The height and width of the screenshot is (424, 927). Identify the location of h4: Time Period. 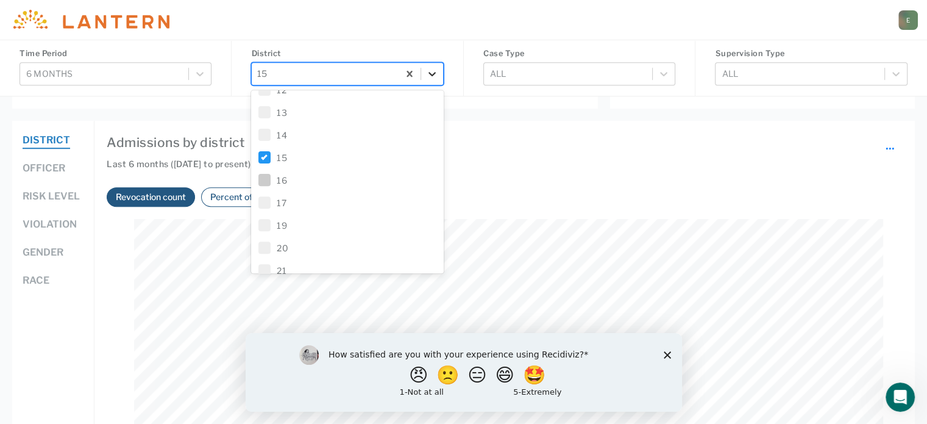
(115, 53).